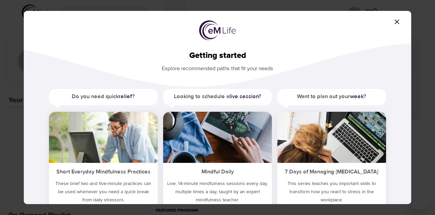  Describe the element at coordinates (218, 66) in the screenshot. I see `p: Explore recommended paths that fit your needs` at that location.